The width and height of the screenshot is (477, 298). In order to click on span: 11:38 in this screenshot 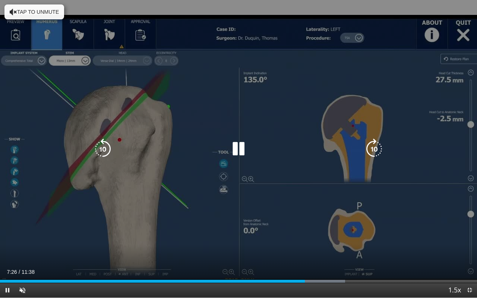, I will do `click(28, 272)`.